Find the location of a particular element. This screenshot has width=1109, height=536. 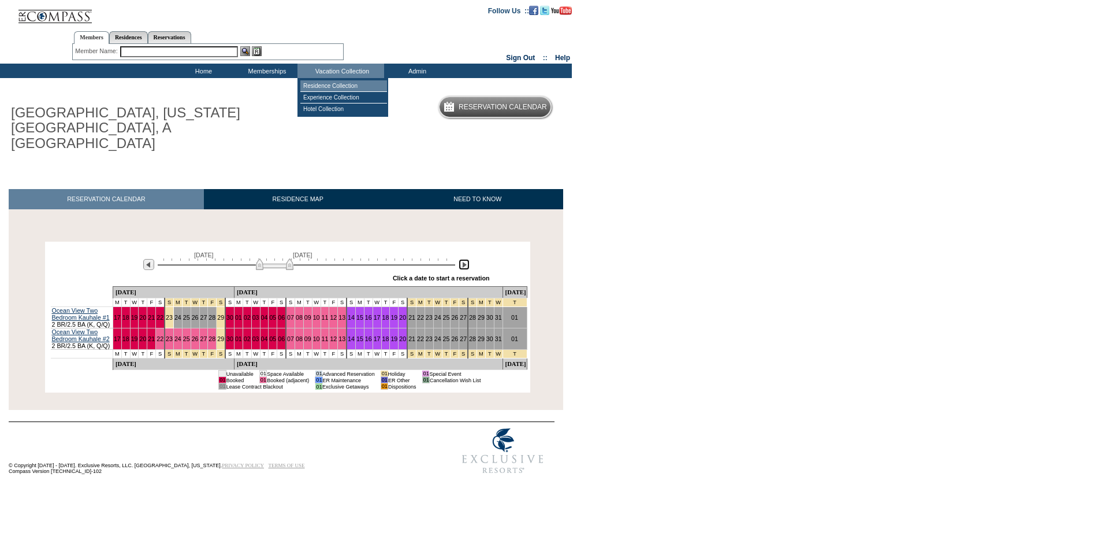

a: 05 is located at coordinates (273, 339).